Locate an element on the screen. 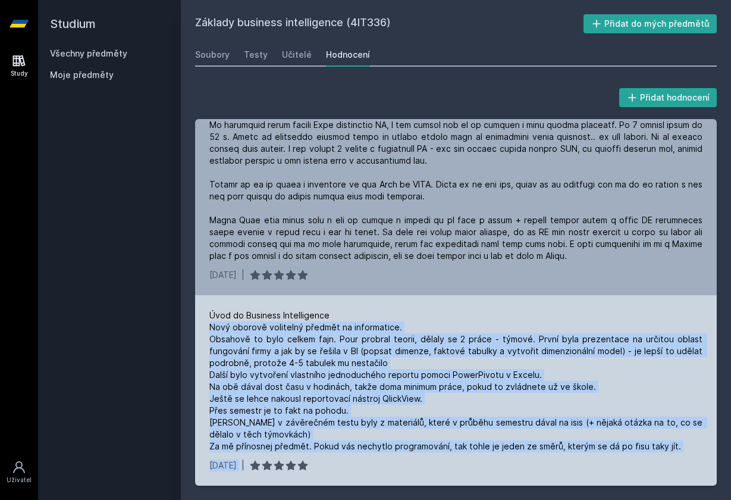  a: Testy is located at coordinates (256, 55).